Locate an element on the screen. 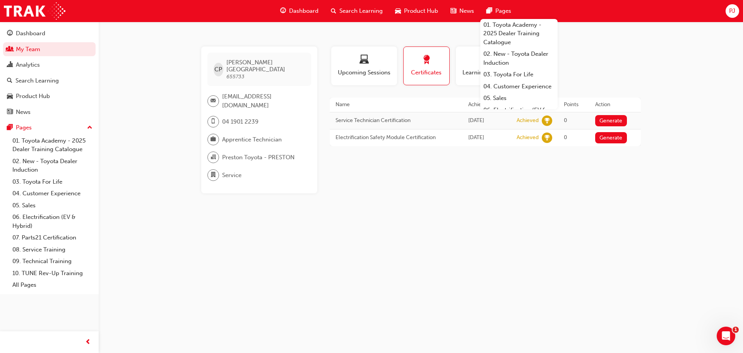 This screenshot has width=743, height=353. span: Dashboard is located at coordinates (304, 11).